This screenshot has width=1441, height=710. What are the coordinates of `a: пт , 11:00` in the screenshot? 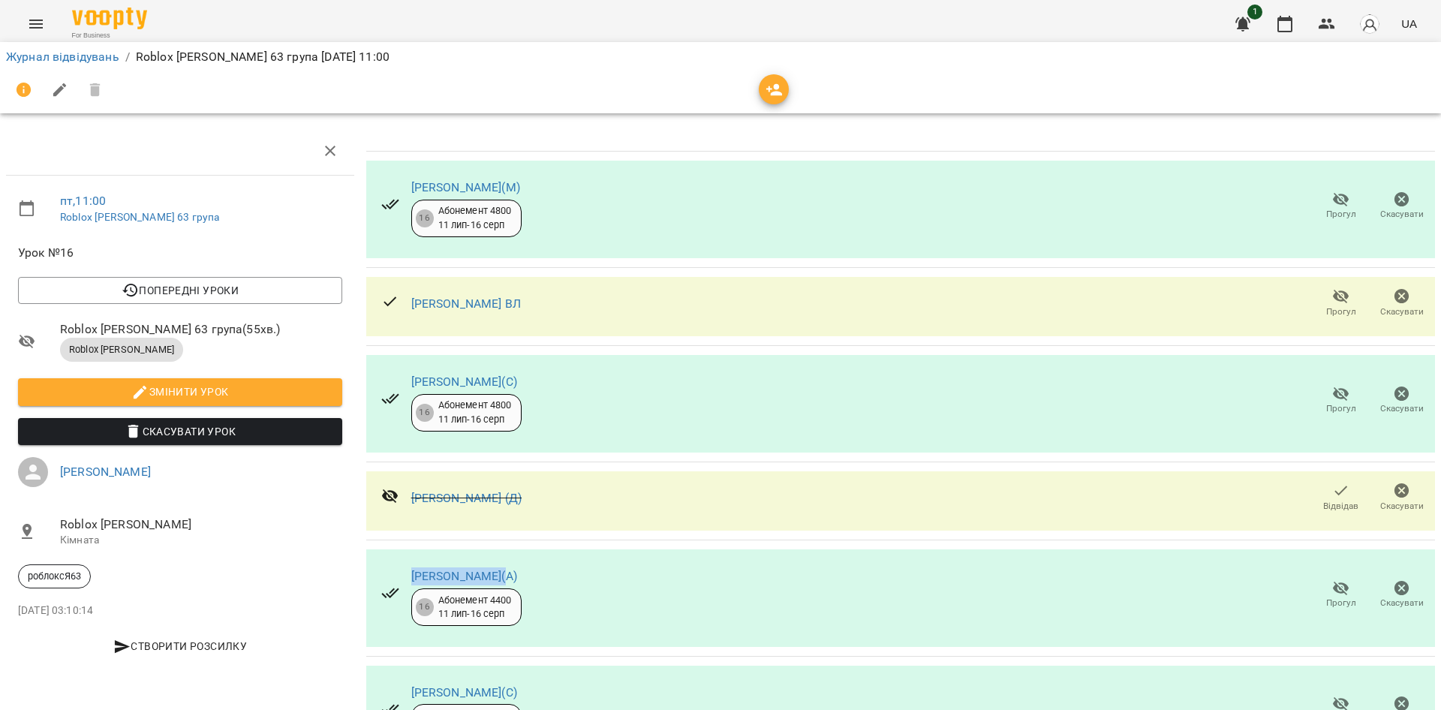 It's located at (83, 200).